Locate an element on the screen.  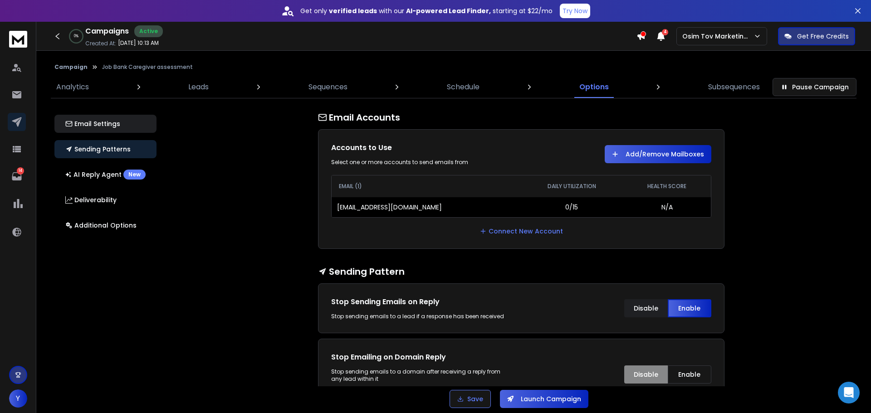
p: Sending Patterns is located at coordinates (98, 149).